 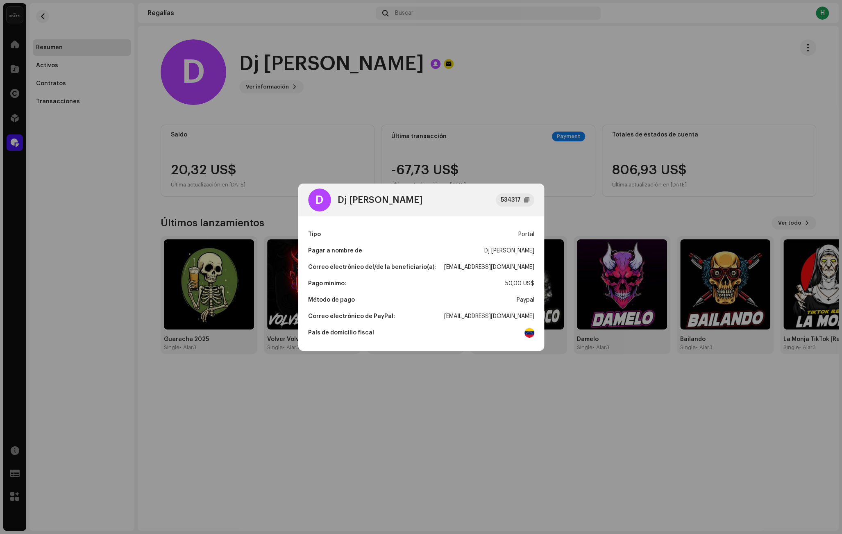 What do you see at coordinates (511, 200) in the screenshot?
I see `div: 534317` at bounding box center [511, 200].